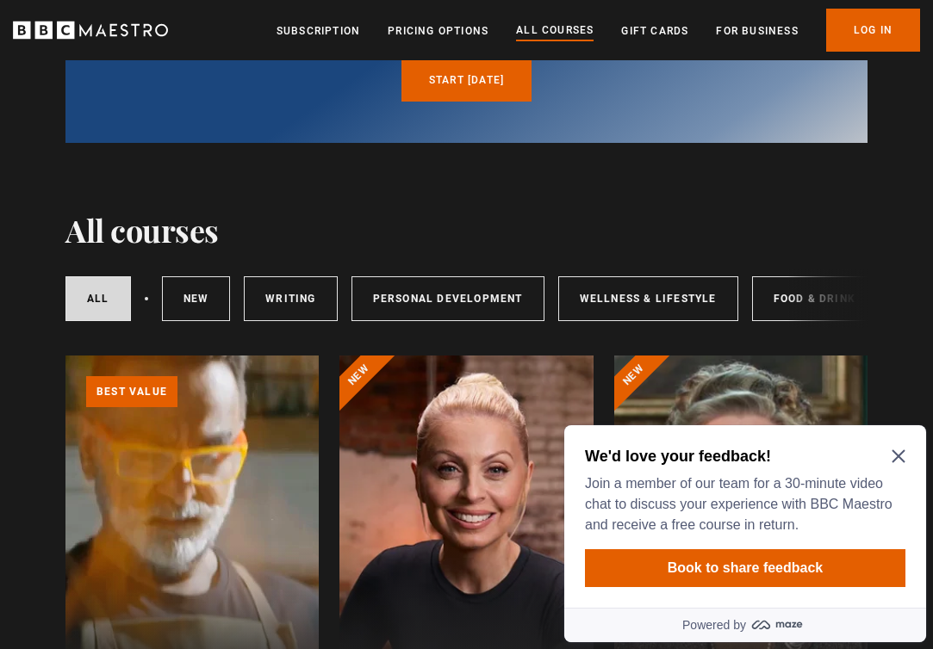 This screenshot has width=933, height=649. What do you see at coordinates (184, 38) in the screenshot?
I see `h2: We'd love your feedback!` at bounding box center [184, 38].